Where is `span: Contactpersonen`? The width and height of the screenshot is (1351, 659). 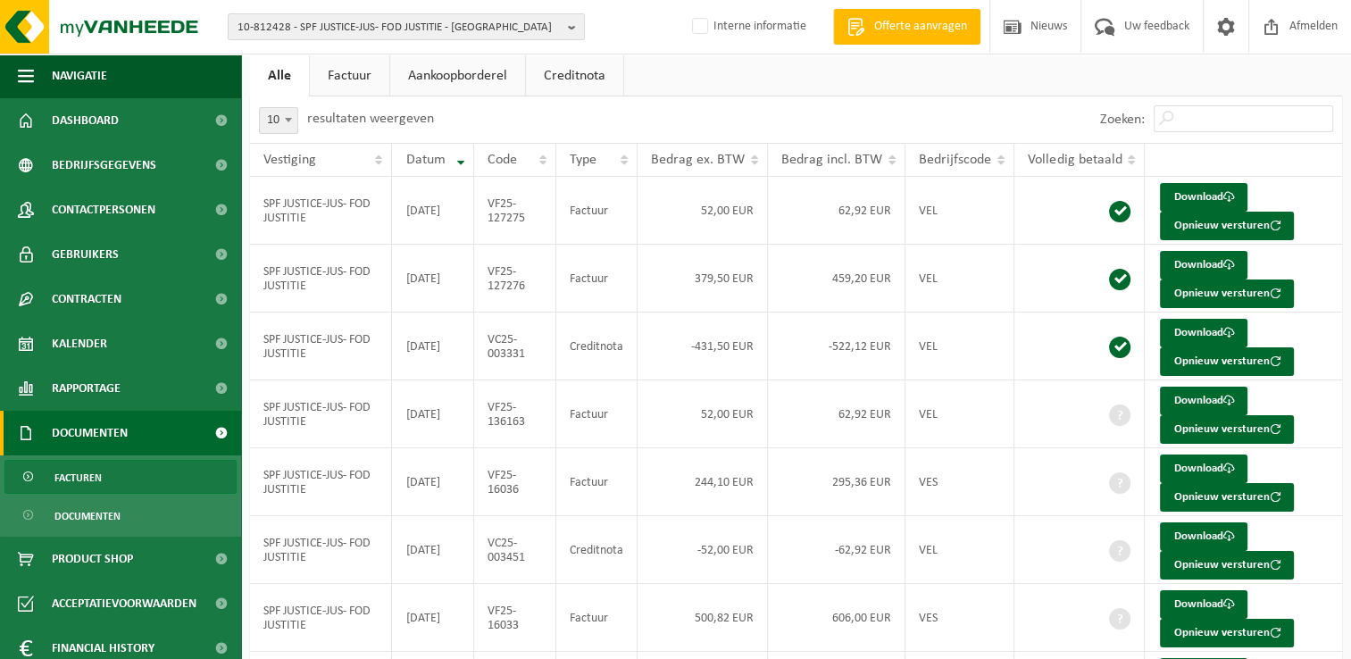
span: Contactpersonen is located at coordinates (104, 210).